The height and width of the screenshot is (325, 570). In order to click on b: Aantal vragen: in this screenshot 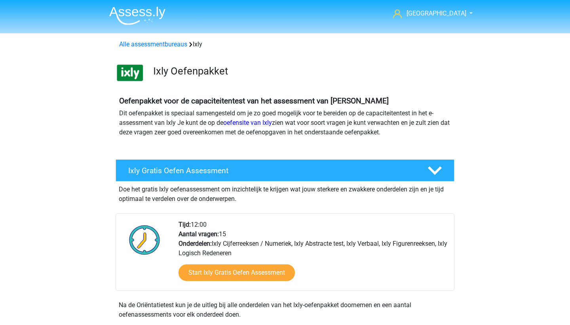, I will do `click(199, 234)`.